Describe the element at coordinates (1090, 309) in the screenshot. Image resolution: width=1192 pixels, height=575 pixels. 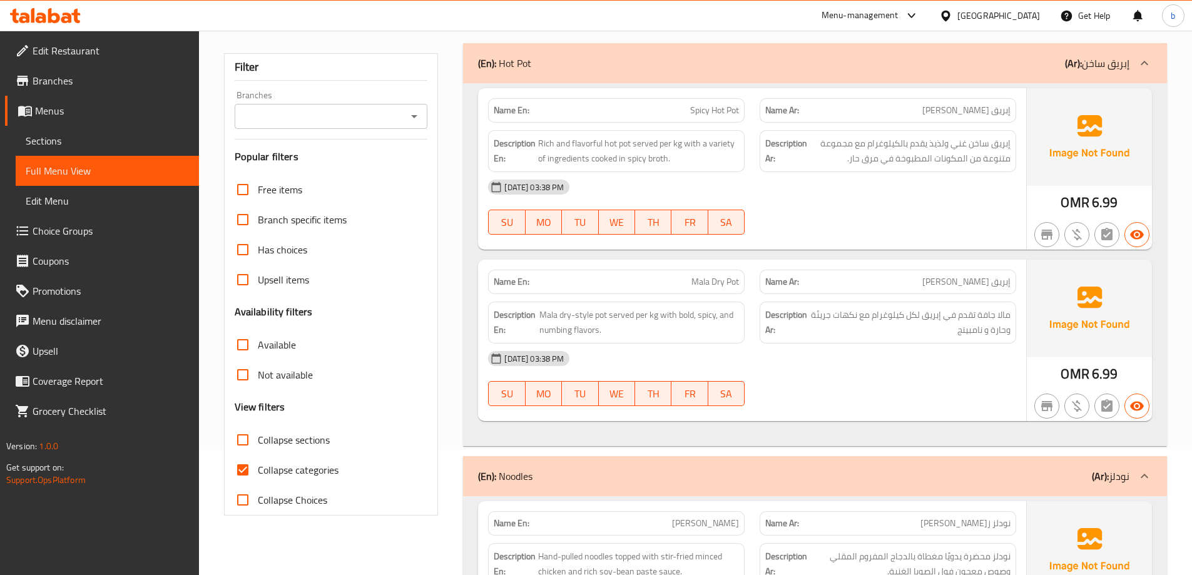
I see `img: Ae5nvW7+0k+MAAAAAElFTkSuQmCC` at that location.